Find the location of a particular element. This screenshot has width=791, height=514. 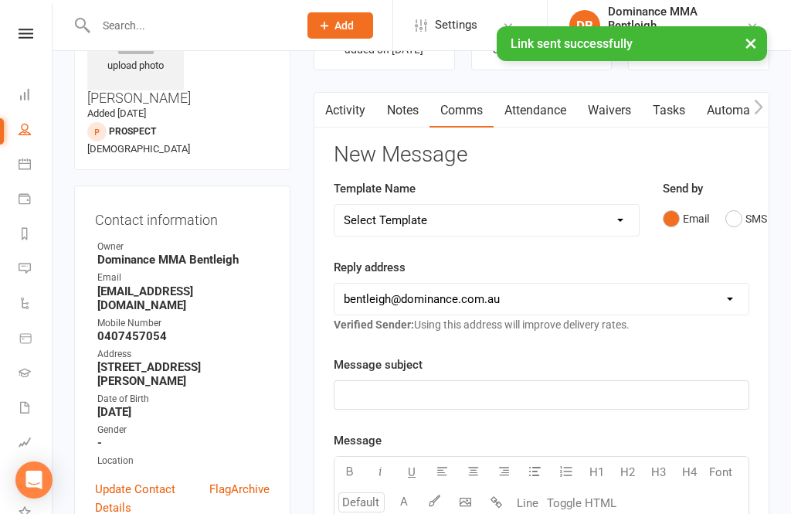

a: Notes is located at coordinates (403, 111).